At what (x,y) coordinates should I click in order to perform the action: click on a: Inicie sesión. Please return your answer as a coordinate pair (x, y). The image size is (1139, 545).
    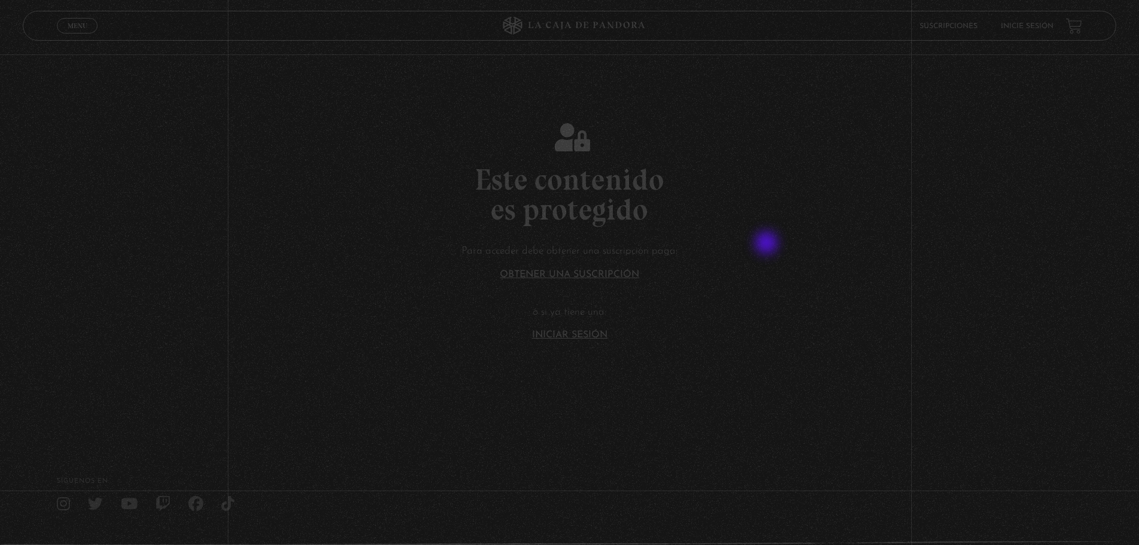
    Looking at the image, I should click on (1028, 26).